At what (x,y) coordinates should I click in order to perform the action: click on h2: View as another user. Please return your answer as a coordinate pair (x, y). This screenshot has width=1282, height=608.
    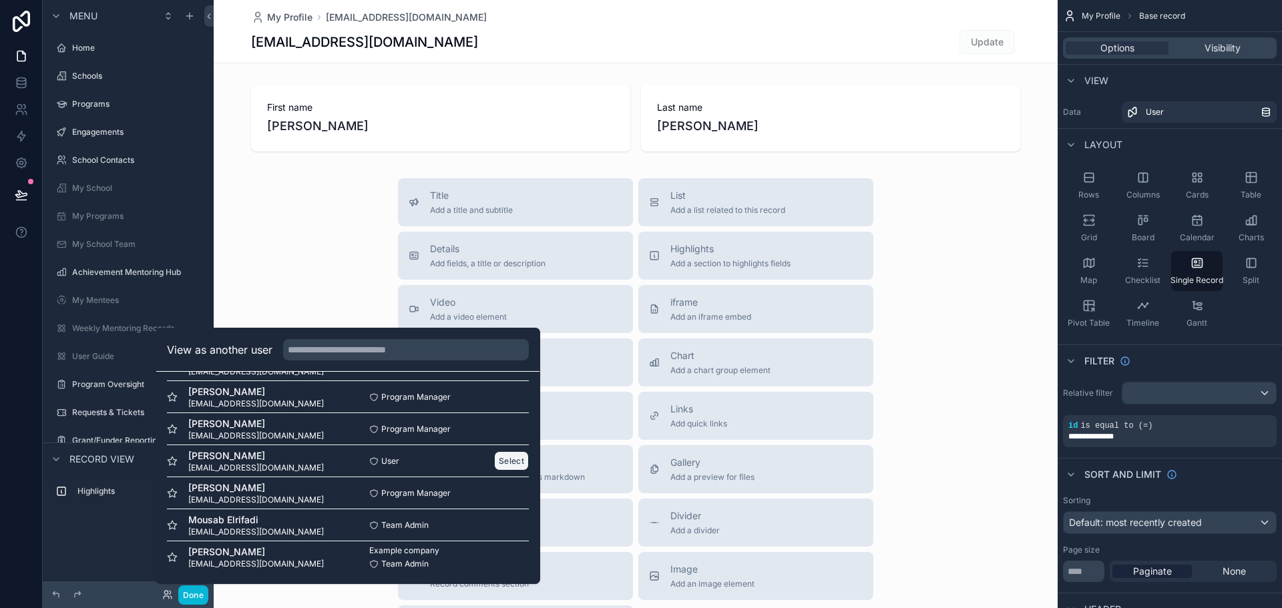
    Looking at the image, I should click on (220, 350).